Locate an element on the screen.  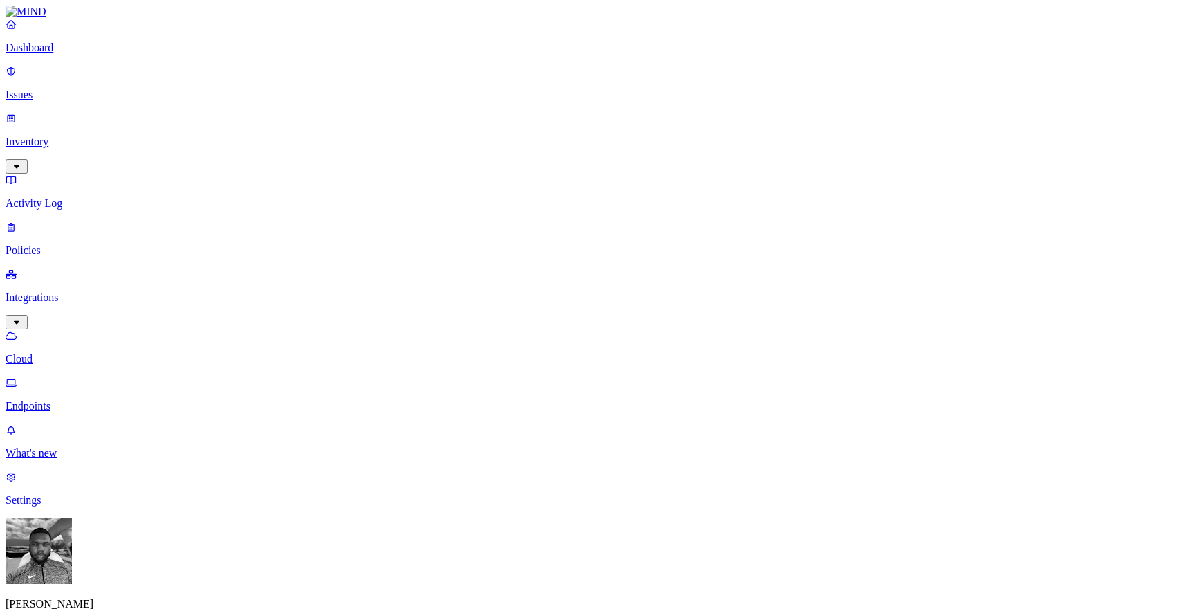
a: Policies is located at coordinates (598, 239).